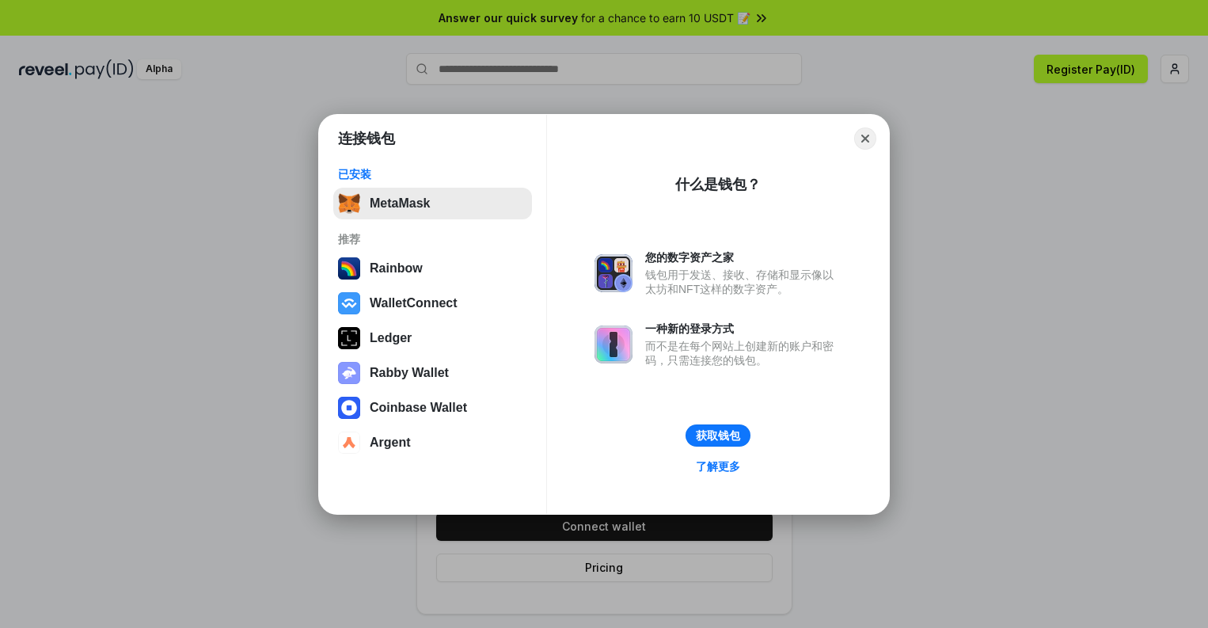 The height and width of the screenshot is (628, 1208). Describe the element at coordinates (432, 443) in the screenshot. I see `button: Argent` at that location.